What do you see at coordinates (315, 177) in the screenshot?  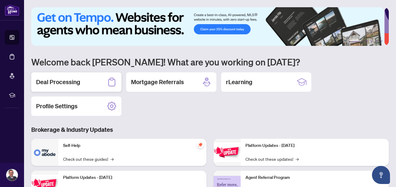 I see `p: Agent Referral Program` at bounding box center [315, 177].